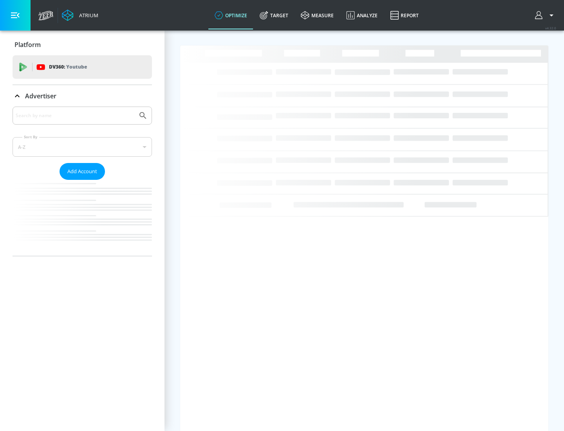  I want to click on a: optimize, so click(231, 15).